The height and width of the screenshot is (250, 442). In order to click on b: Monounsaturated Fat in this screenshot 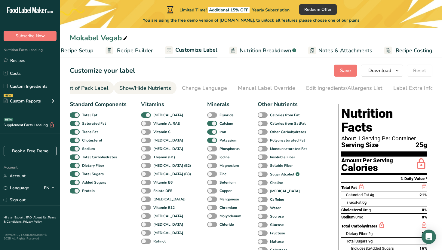, I will do `click(289, 149)`.